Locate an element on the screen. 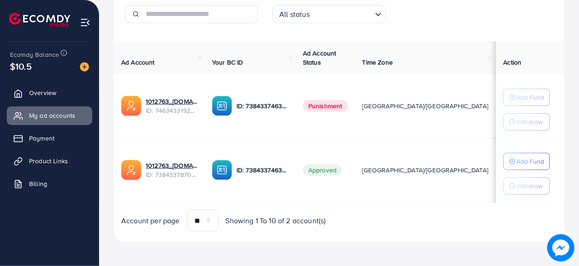  img: menu is located at coordinates (85, 22).